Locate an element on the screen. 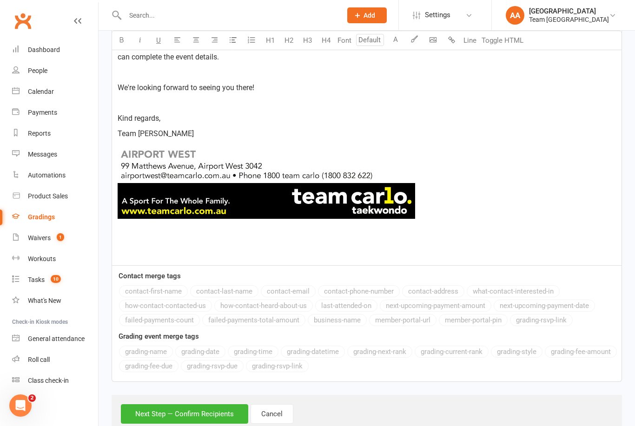 Image resolution: width=635 pixels, height=426 pixels. span: U is located at coordinates (158, 40).